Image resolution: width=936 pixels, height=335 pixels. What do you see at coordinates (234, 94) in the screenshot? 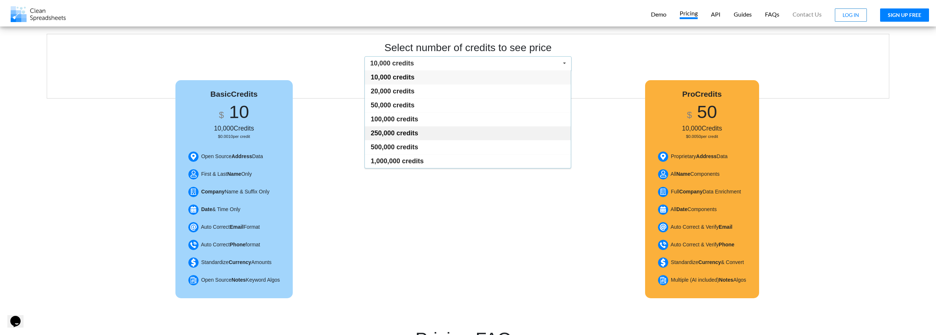
I see `h4: Basic Credits` at bounding box center [234, 94].